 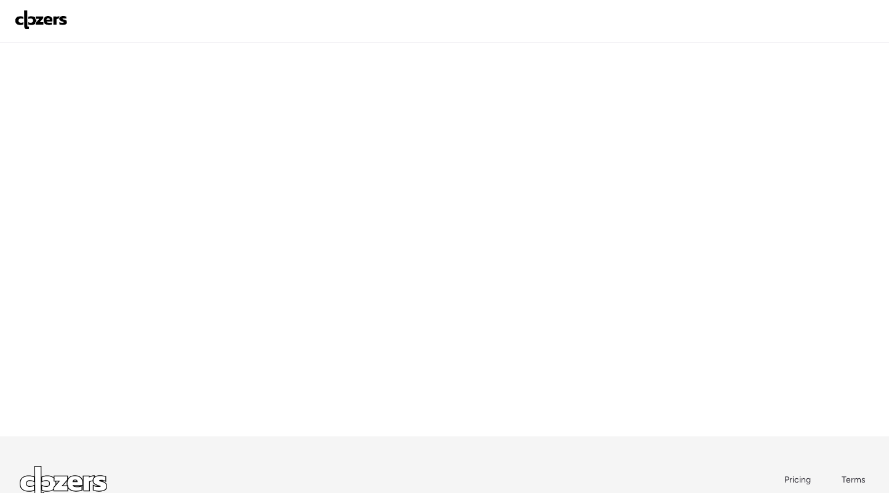 I want to click on a: Terms, so click(x=855, y=480).